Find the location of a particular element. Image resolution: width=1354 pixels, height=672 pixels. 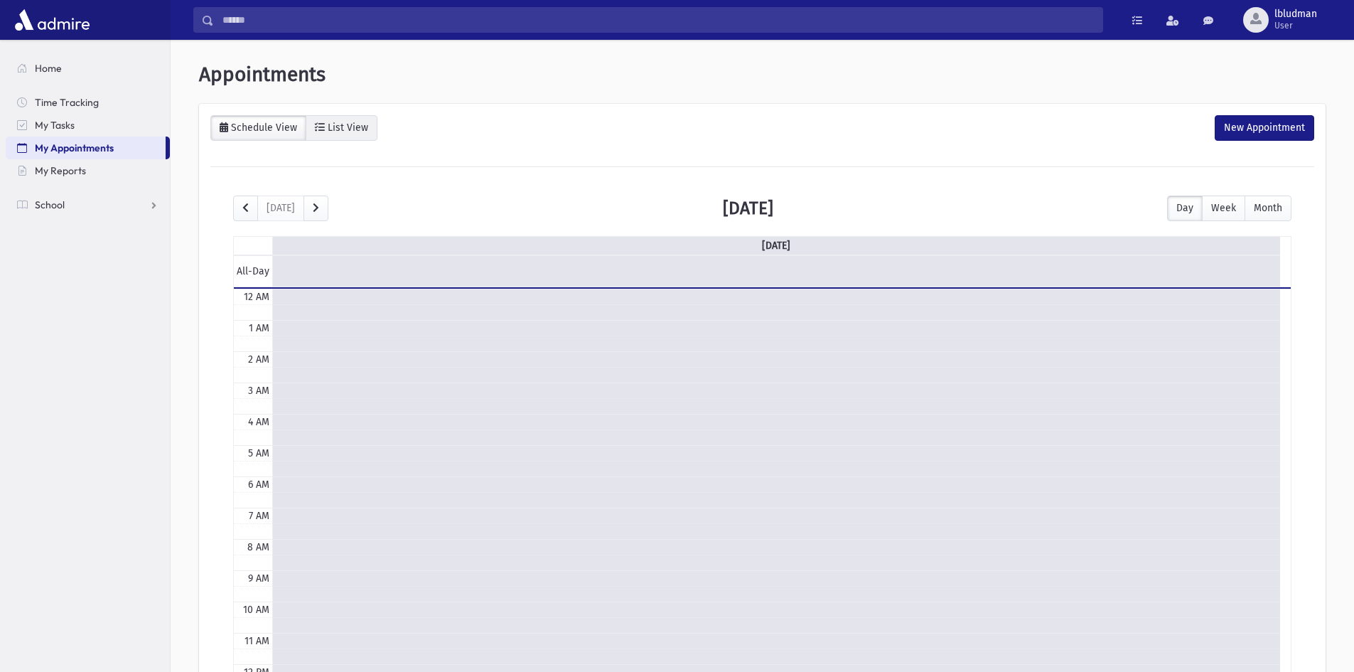

span: School is located at coordinates (50, 205).